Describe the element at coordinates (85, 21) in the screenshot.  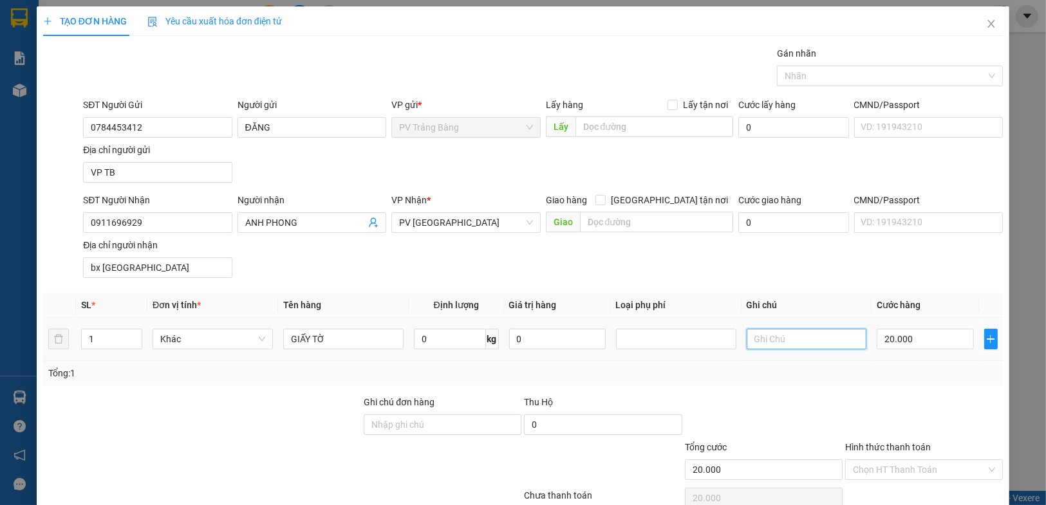
I see `span: TẠO ĐƠN HÀNG` at that location.